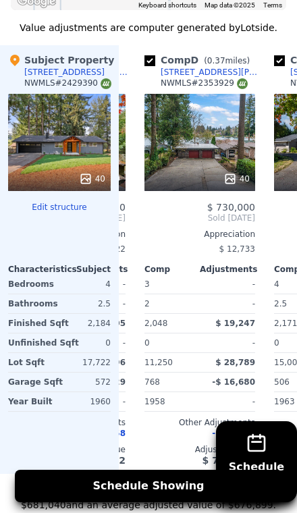  Describe the element at coordinates (147, 284) in the screenshot. I see `span: 3` at that location.